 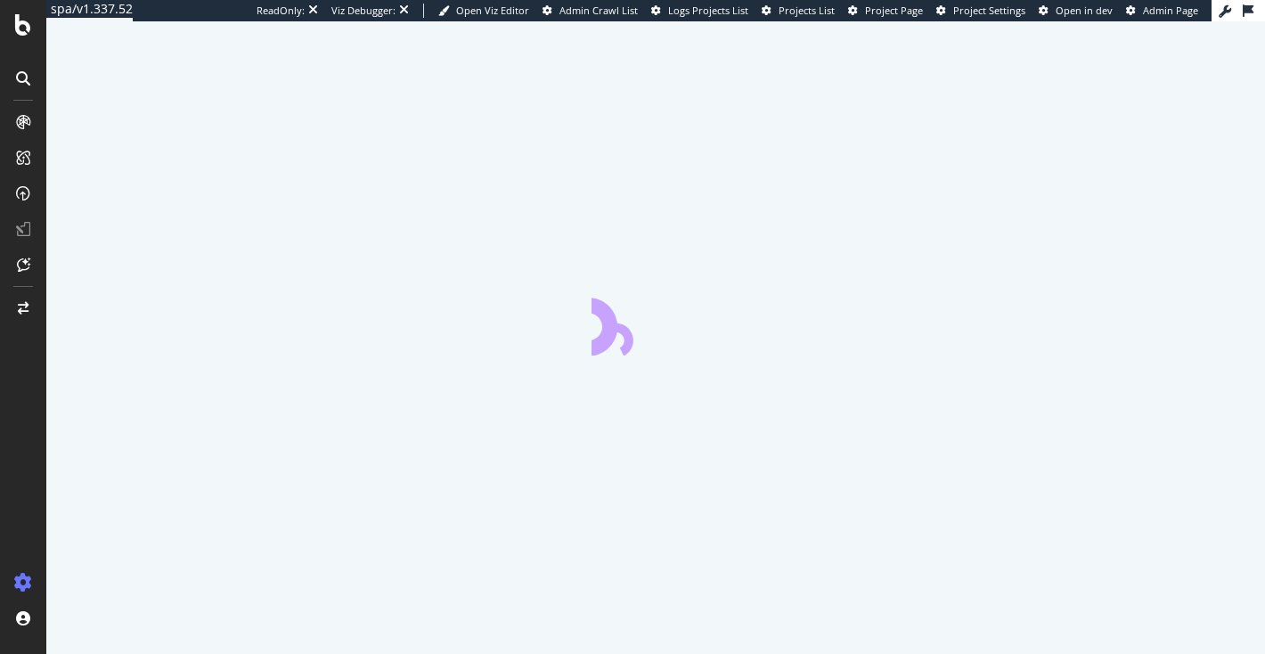 I want to click on a: Admin Page, so click(x=1161, y=11).